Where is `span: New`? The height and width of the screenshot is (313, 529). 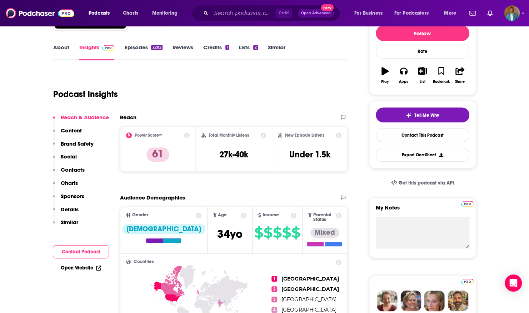 span: New is located at coordinates (327, 7).